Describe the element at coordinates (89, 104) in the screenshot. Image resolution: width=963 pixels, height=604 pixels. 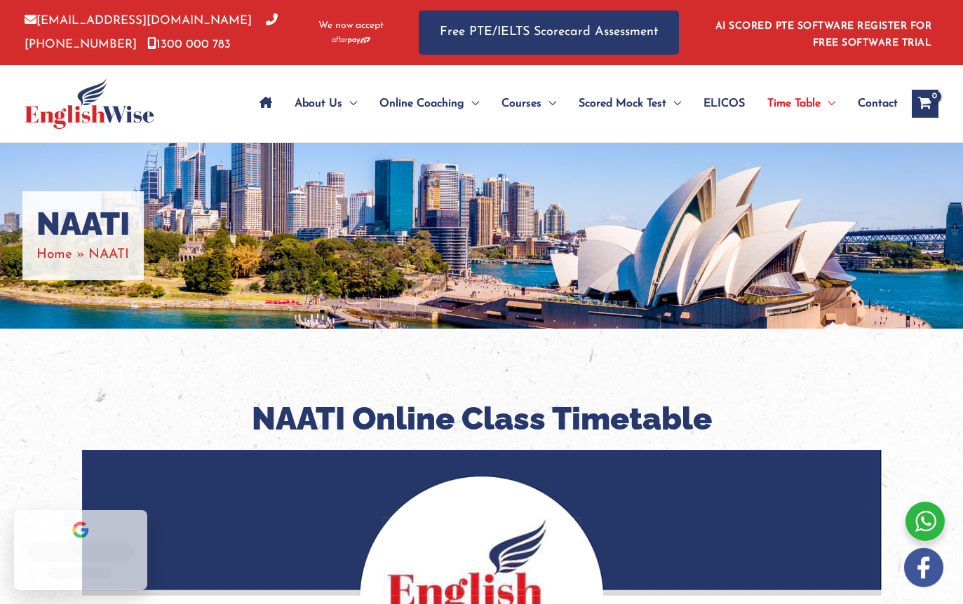
I see `img: cropped-ew-logo` at that location.